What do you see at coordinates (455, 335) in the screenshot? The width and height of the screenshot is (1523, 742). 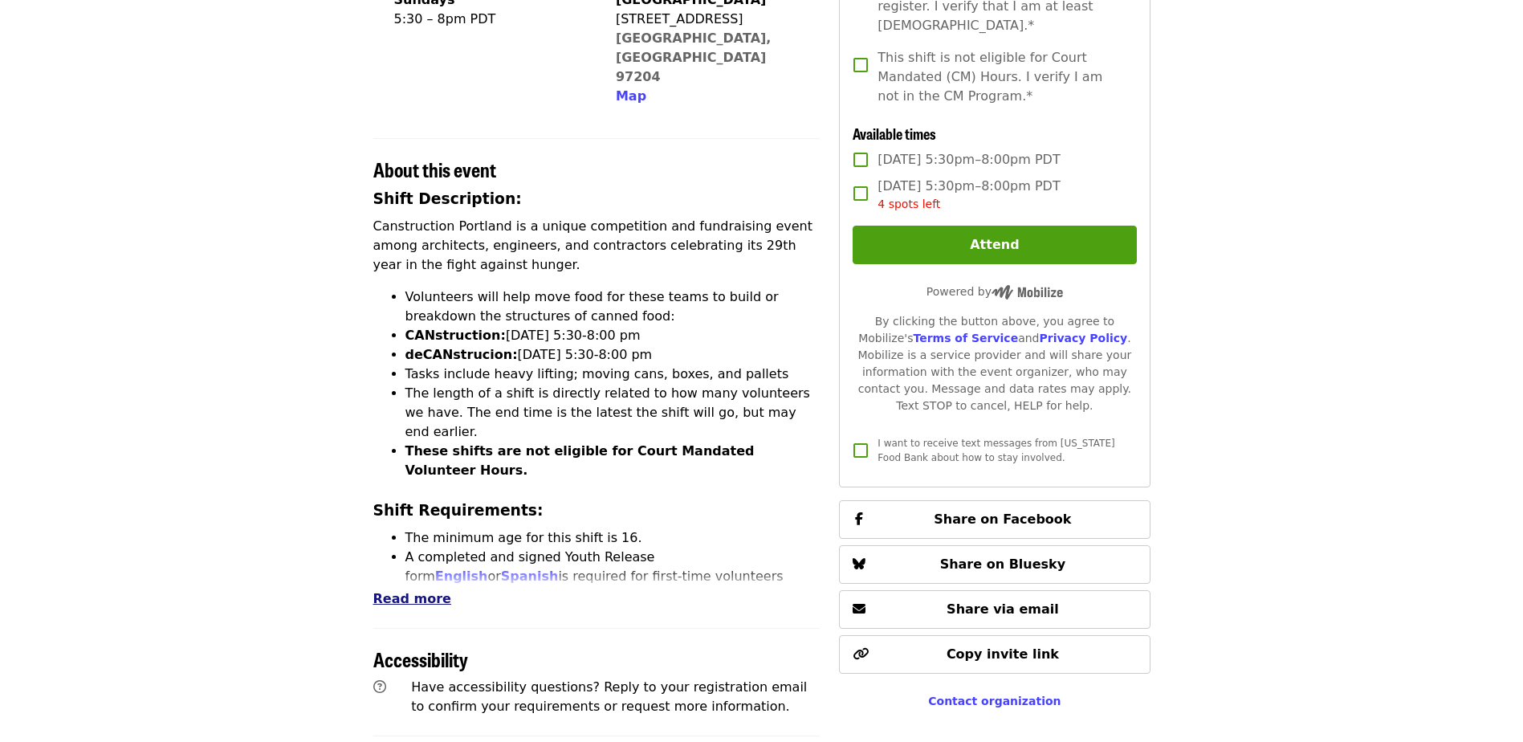 I see `strong: CANstruction:` at bounding box center [455, 335].